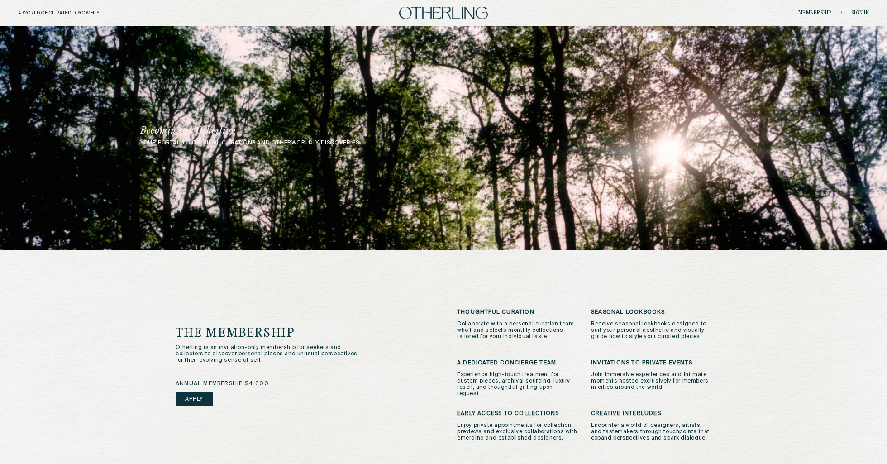 This screenshot has height=464, width=887. What do you see at coordinates (651, 312) in the screenshot?
I see `h3: seasonal lookbooks` at bounding box center [651, 312].